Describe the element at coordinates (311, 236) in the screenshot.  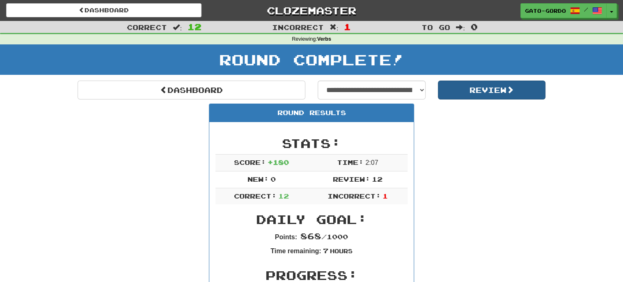
I see `span: 868` at that location.